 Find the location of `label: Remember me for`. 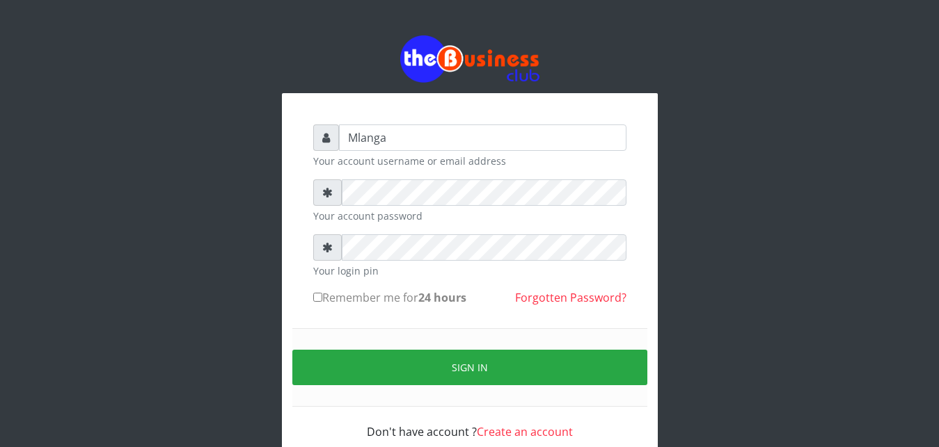

label: Remember me for is located at coordinates (390, 298).